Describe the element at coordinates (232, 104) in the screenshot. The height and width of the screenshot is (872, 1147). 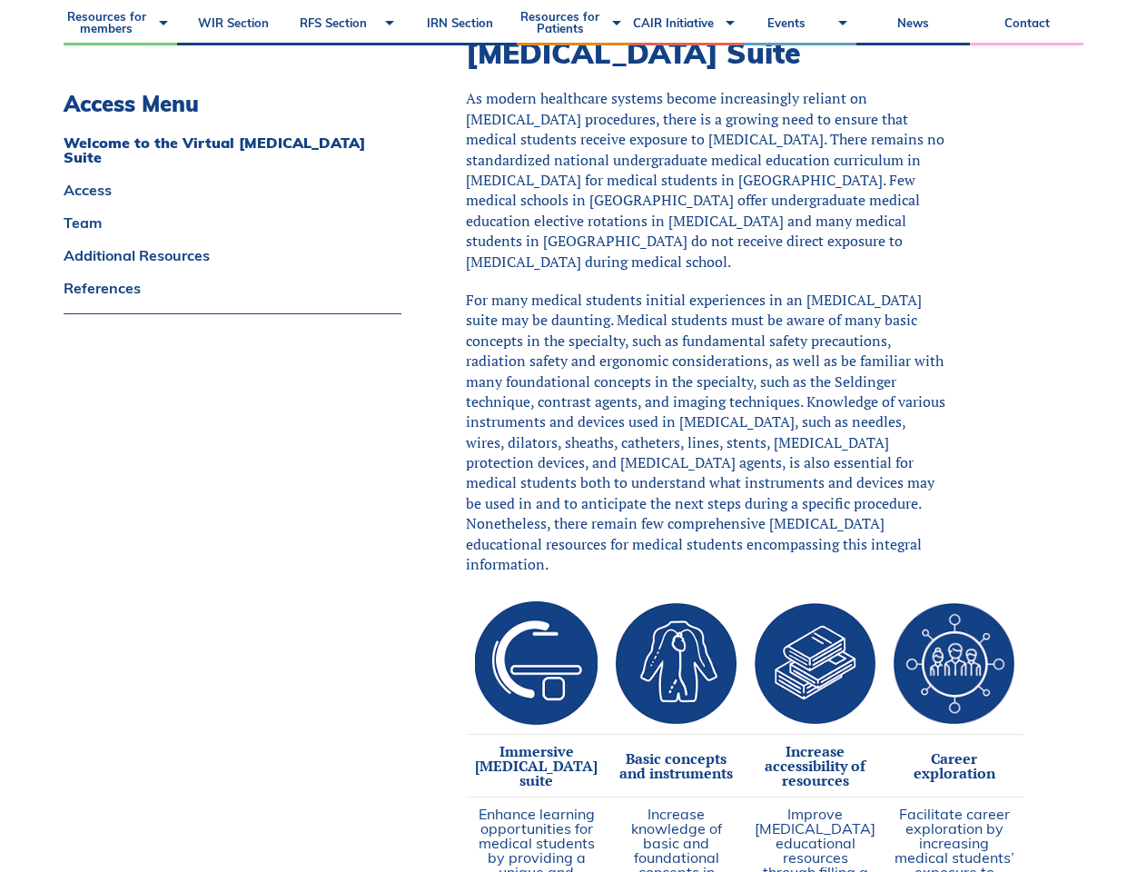
I see `h3: Access Menu` at that location.